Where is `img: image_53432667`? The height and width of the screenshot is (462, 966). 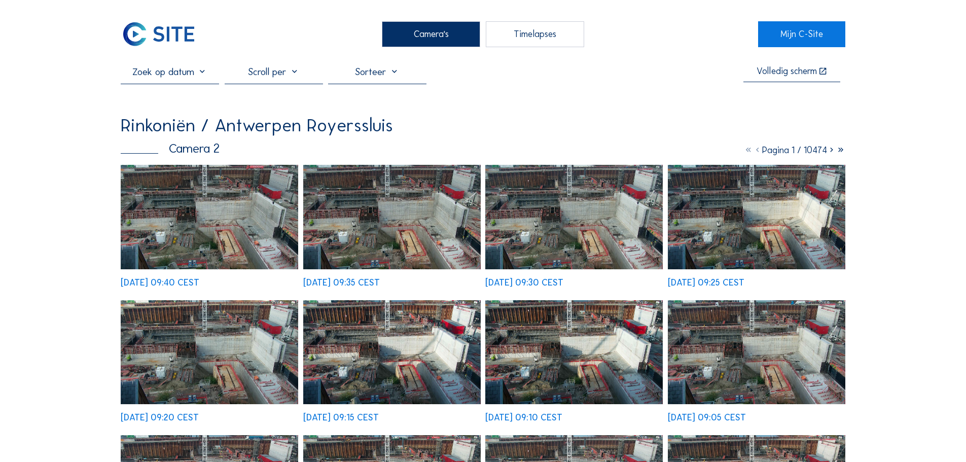
img: image_53432667 is located at coordinates (209, 352).